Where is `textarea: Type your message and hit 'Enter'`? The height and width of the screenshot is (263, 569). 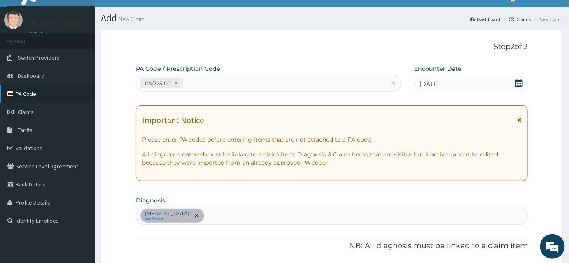 textarea: Type your message and hit 'Enter' is located at coordinates (80, 190).